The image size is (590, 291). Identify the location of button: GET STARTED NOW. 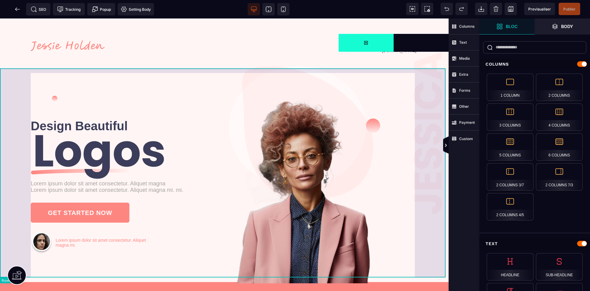
(80, 194).